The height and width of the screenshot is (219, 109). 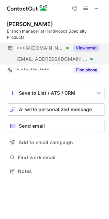 What do you see at coordinates (46, 142) in the screenshot?
I see `span: Add to email campaign` at bounding box center [46, 142].